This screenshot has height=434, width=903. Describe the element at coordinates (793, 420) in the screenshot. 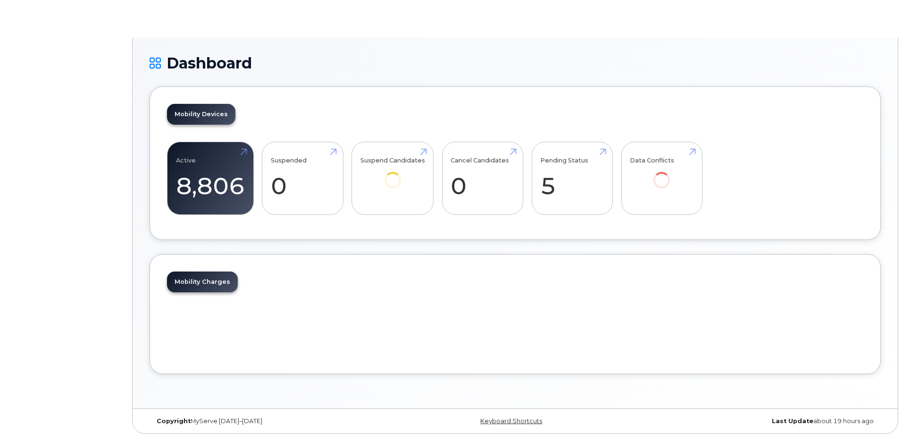

I see `strong: Last Update` at that location.